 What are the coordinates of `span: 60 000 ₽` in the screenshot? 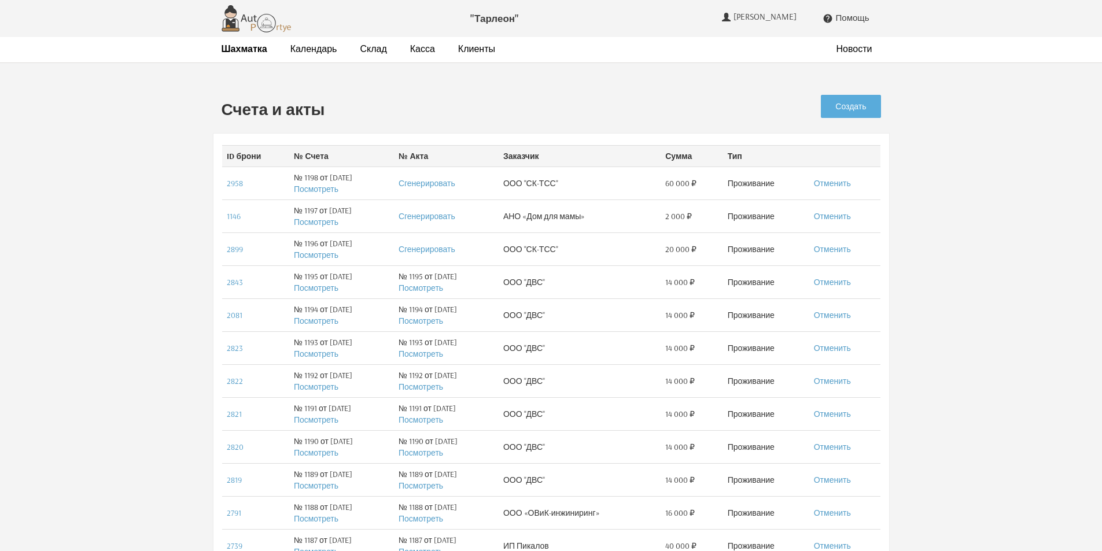 It's located at (681, 183).